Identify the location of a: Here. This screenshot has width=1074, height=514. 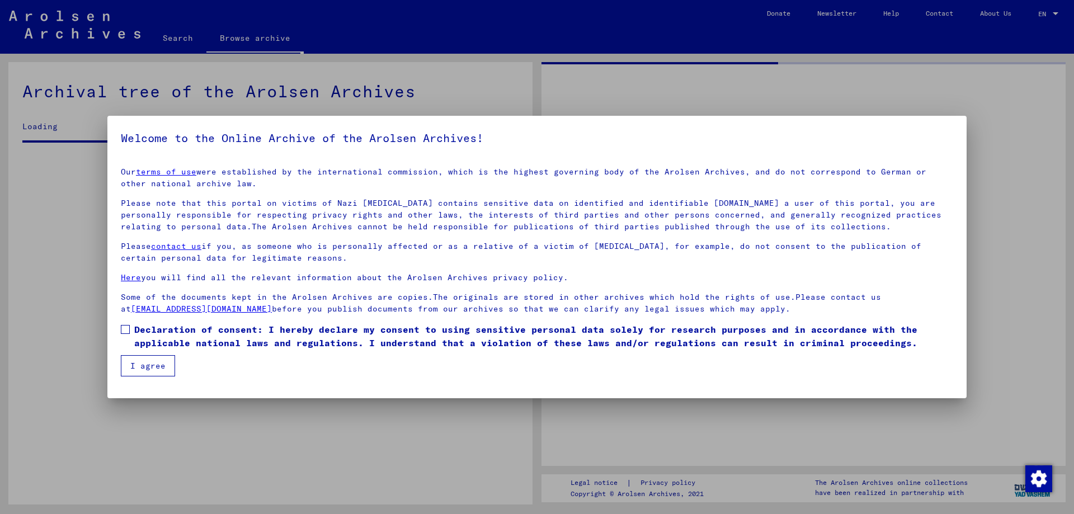
(131, 278).